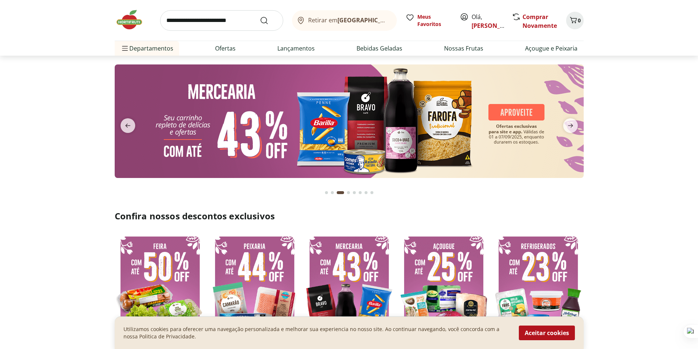 The height and width of the screenshot is (349, 698). I want to click on button: Carrinho, so click(575, 21).